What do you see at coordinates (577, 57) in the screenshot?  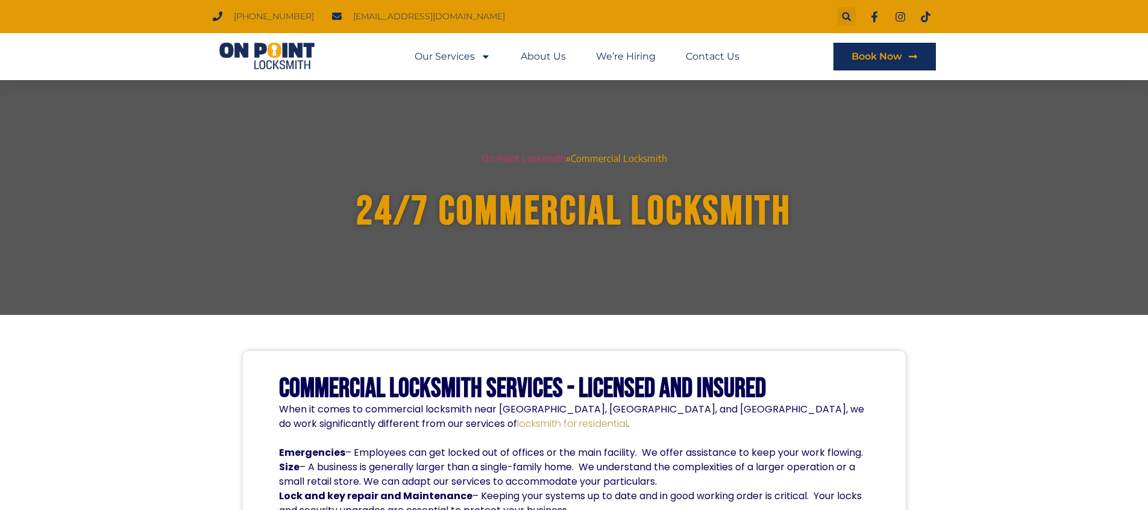 I see `nav: Menu` at bounding box center [577, 57].